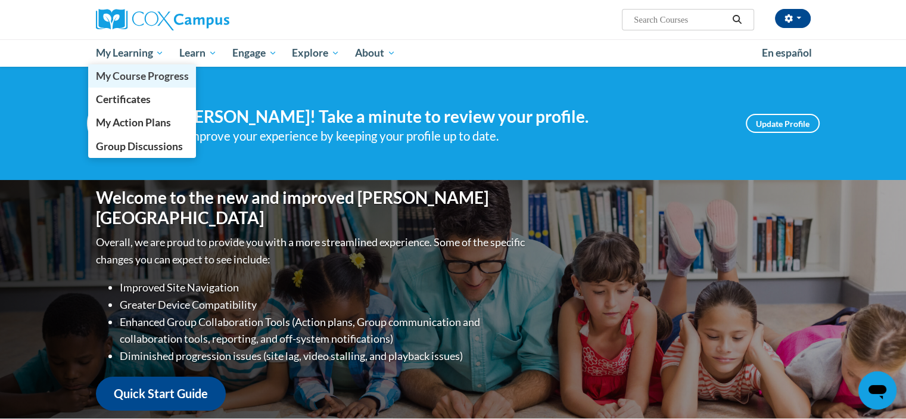  What do you see at coordinates (142, 76) in the screenshot?
I see `a: My Course Progress` at bounding box center [142, 76].